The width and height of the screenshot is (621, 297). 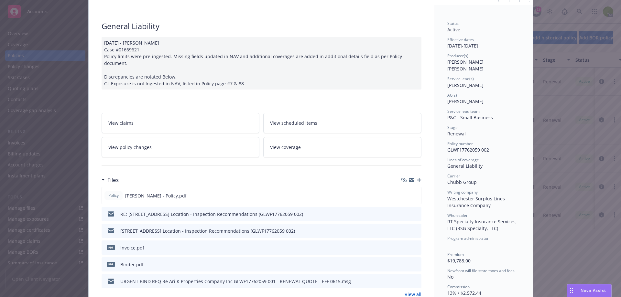 I want to click on span: GLWF17762059 002, so click(x=468, y=150).